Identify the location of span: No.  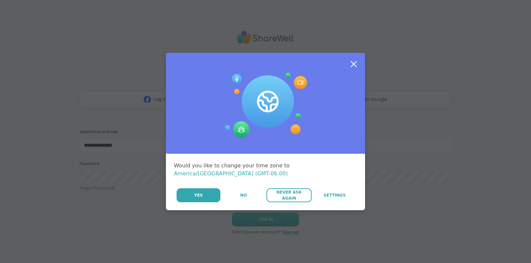
(244, 195).